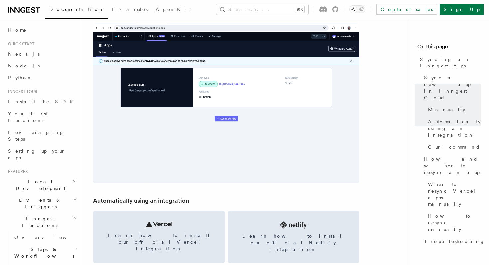 This screenshot has height=265, width=489. Describe the element at coordinates (21, 92) in the screenshot. I see `span: Inngest tour` at that location.